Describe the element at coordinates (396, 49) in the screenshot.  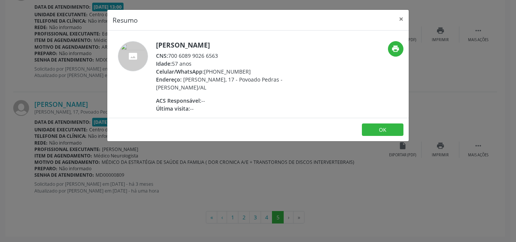
I see `i: print` at that location.